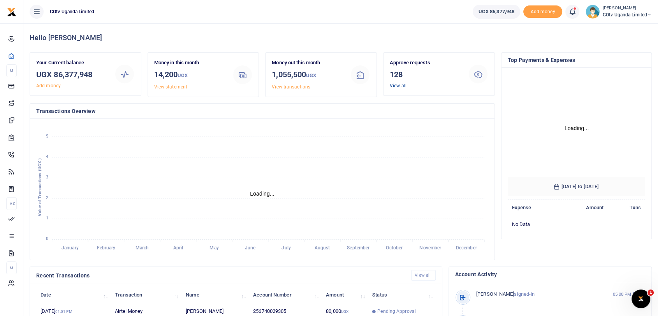  I want to click on a: View transactions, so click(291, 87).